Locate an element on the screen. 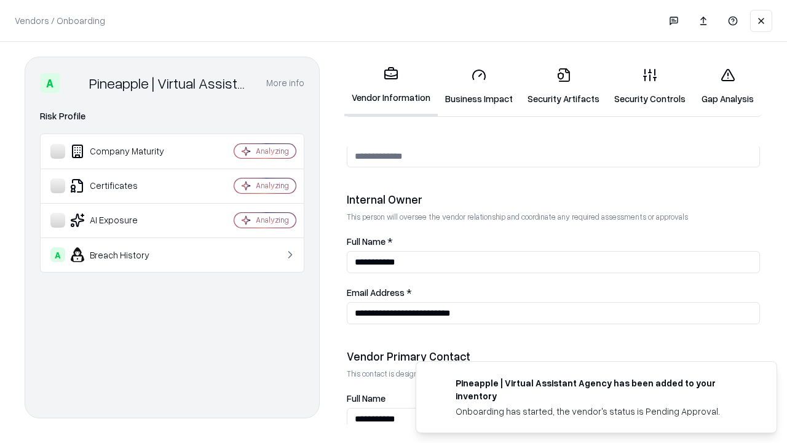 This screenshot has width=787, height=443. a: Vendor Information is located at coordinates (391, 86).